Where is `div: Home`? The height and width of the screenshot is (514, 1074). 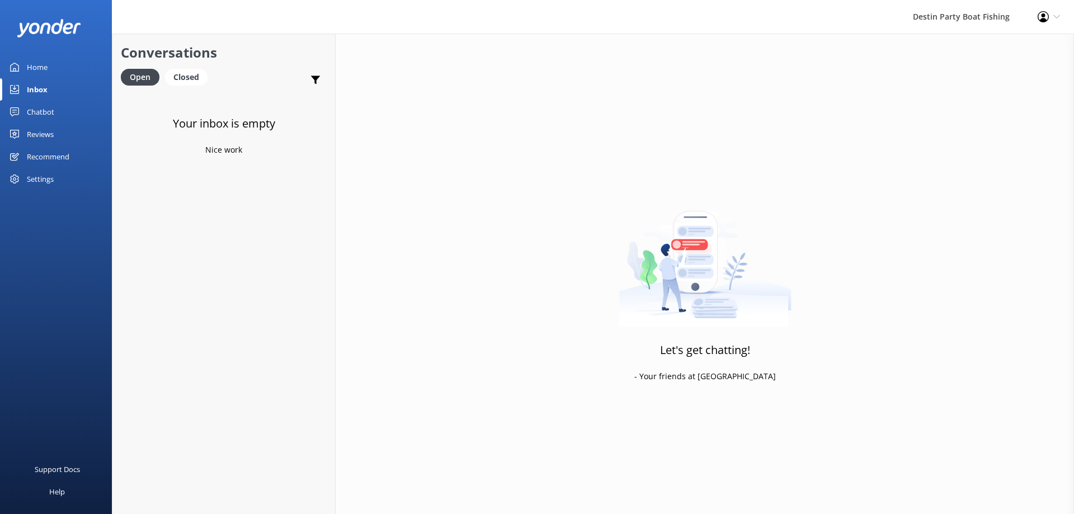
div: Home is located at coordinates (37, 67).